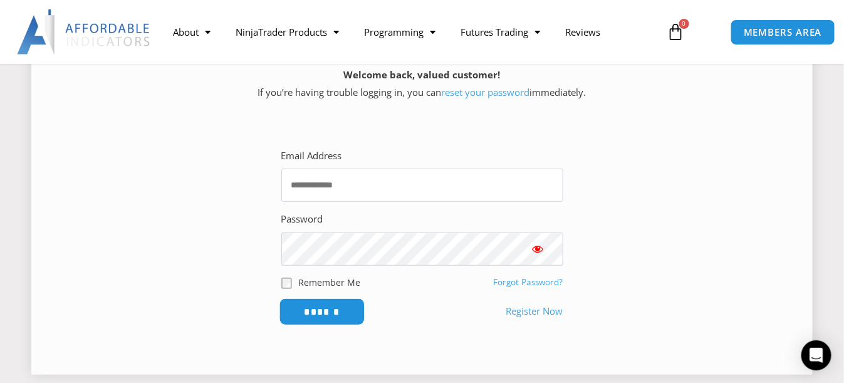 Image resolution: width=844 pixels, height=383 pixels. I want to click on a: Futures Trading, so click(500, 32).